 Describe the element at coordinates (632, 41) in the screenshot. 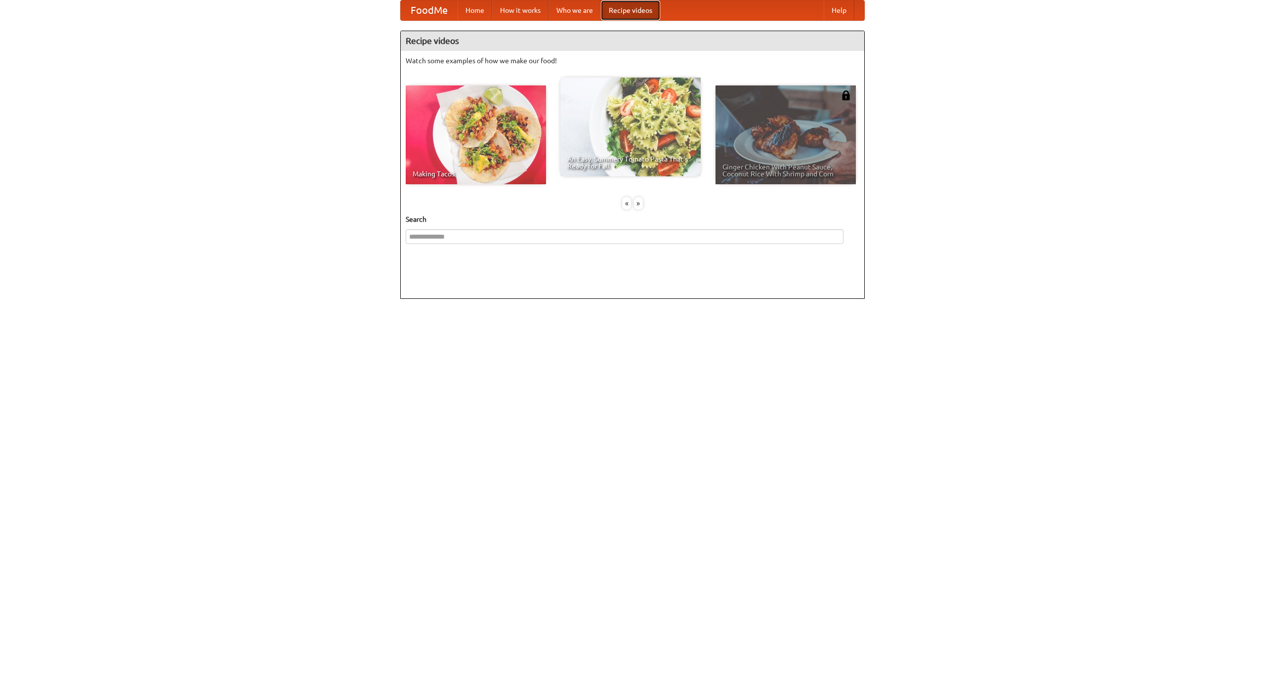

I see `h4: Recipe videos` at that location.